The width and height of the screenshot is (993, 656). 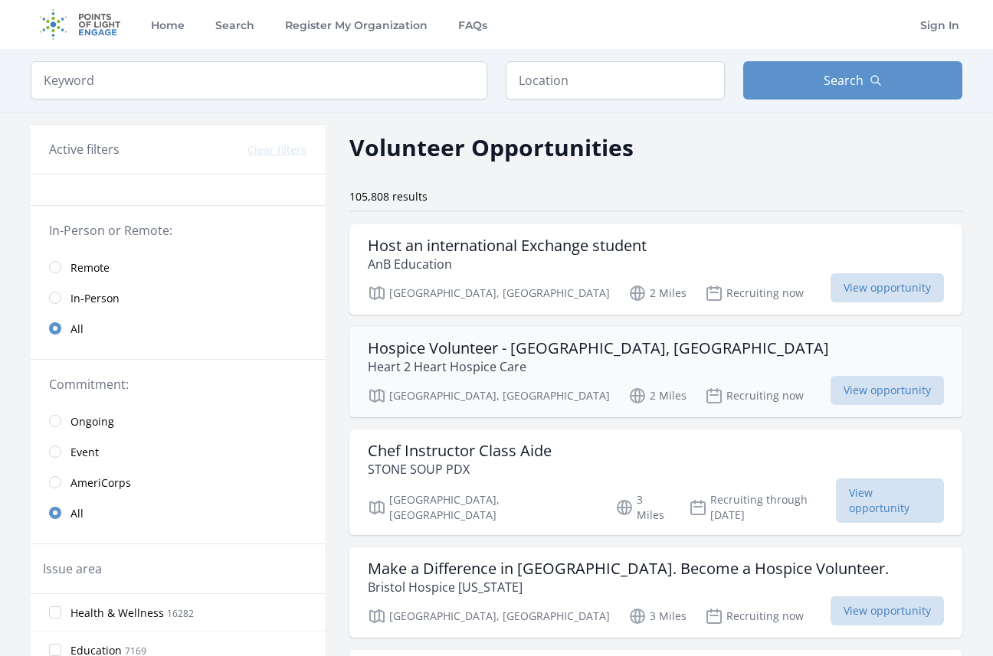 What do you see at coordinates (100, 483) in the screenshot?
I see `span: AmeriCorps` at bounding box center [100, 483].